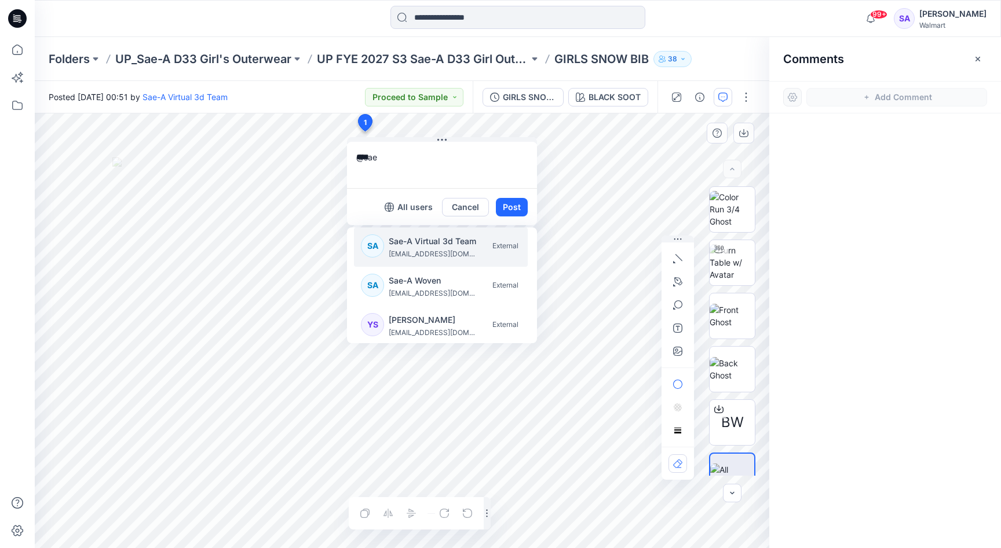  I want to click on a: Sae-A Virtual 3d Team, so click(185, 97).